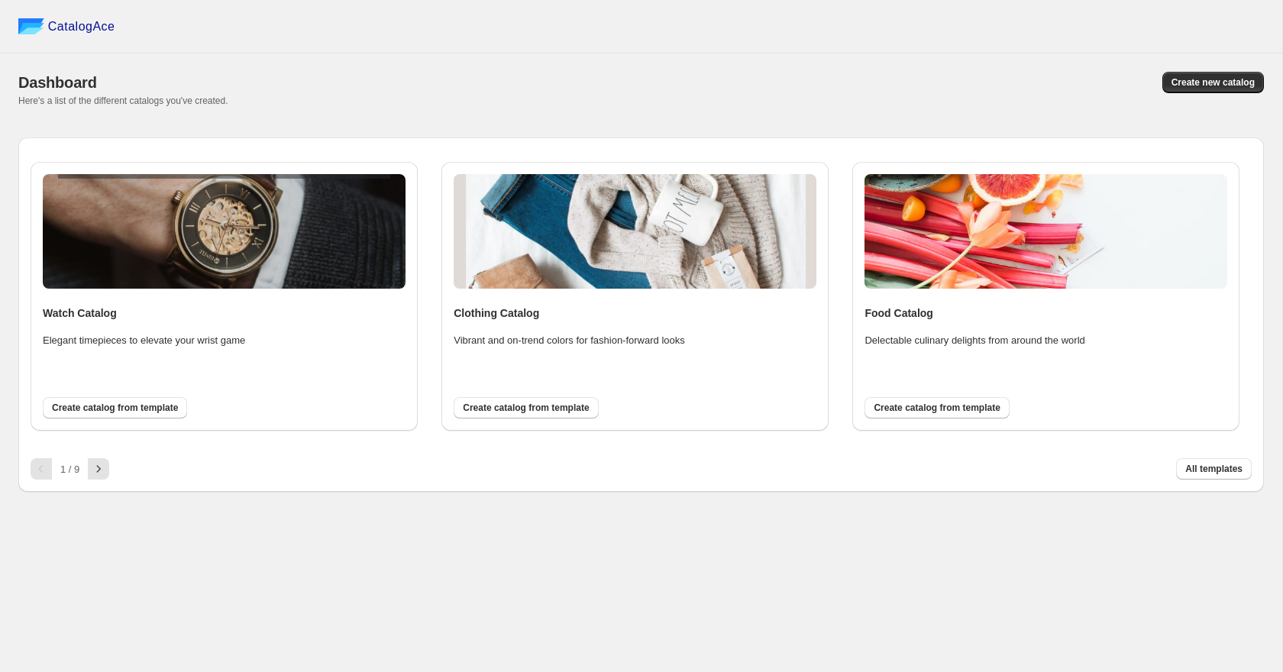  I want to click on img: clothing, so click(635, 231).